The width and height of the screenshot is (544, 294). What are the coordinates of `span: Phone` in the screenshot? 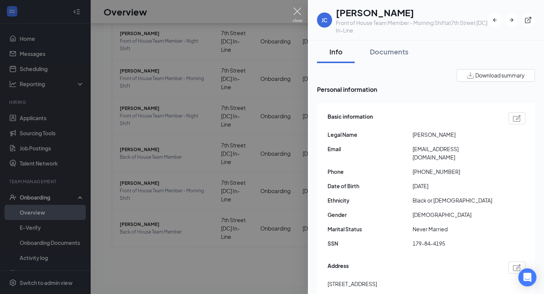 It's located at (370, 172).